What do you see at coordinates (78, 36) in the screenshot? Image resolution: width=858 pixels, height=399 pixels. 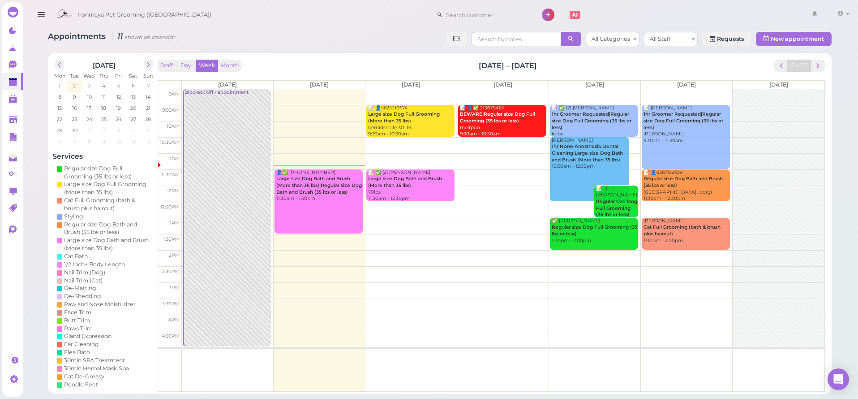 I see `span: Appointments` at bounding box center [78, 36].